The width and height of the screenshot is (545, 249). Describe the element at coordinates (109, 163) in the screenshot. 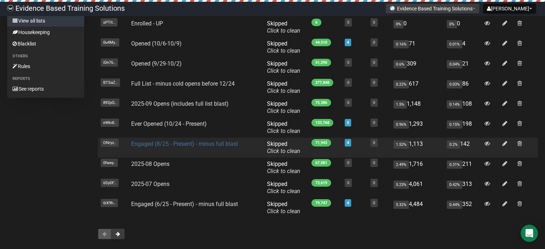

I see `span: 0fawy..` at that location.